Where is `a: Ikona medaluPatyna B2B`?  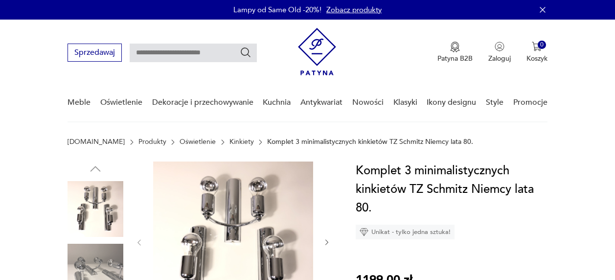 a: Ikona medaluPatyna B2B is located at coordinates (455, 52).